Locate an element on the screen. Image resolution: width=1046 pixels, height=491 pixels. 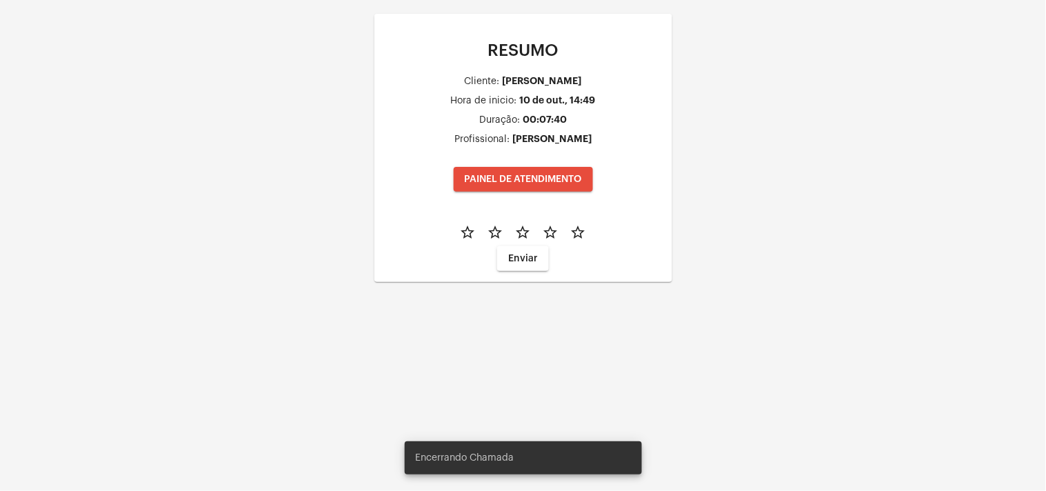
span: Encerrando Chamada is located at coordinates (465, 458).